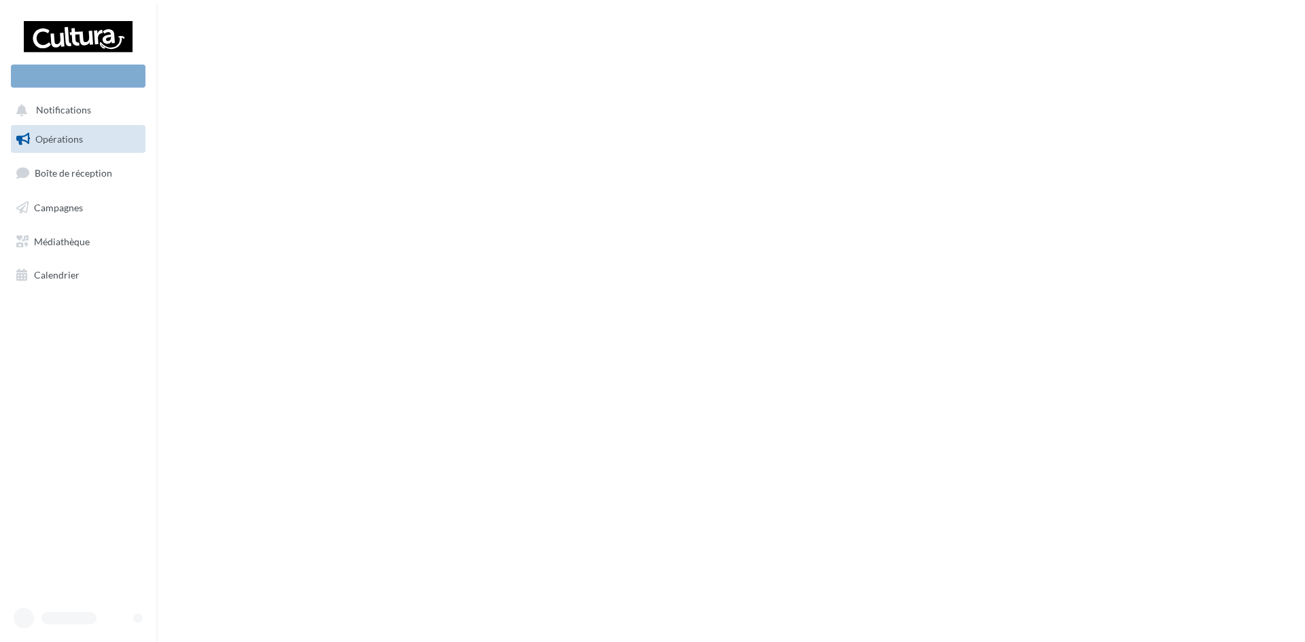 The width and height of the screenshot is (1305, 642). What do you see at coordinates (78, 242) in the screenshot?
I see `a: Médiathèque` at bounding box center [78, 242].